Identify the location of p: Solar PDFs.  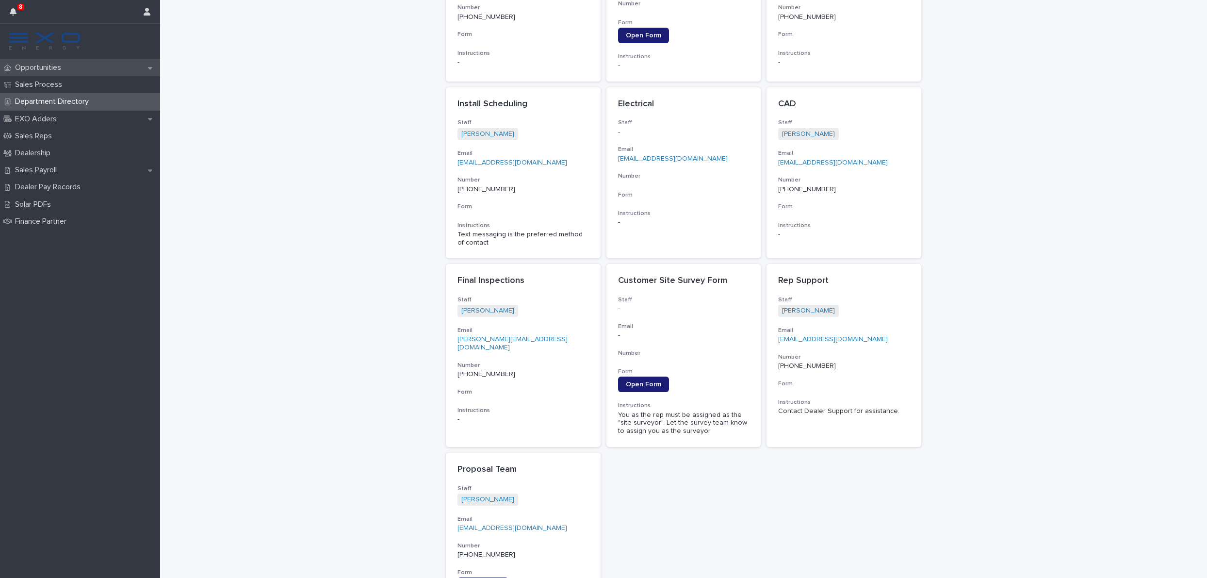
(35, 204).